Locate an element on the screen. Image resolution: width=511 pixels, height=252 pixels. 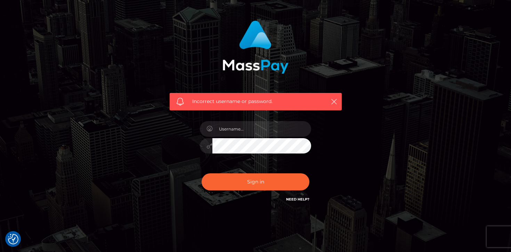
button: Consent Preferences is located at coordinates (13, 239).